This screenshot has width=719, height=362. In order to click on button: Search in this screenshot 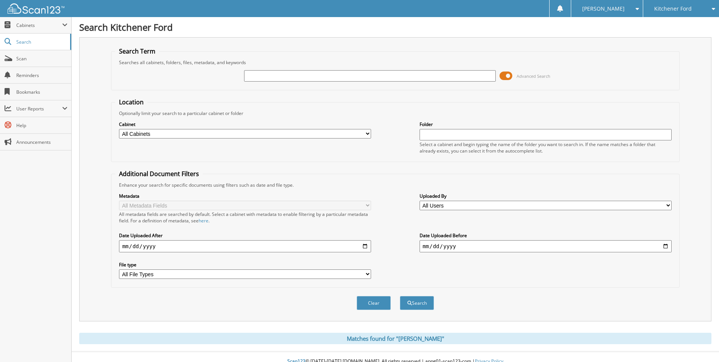, I will do `click(417, 303)`.